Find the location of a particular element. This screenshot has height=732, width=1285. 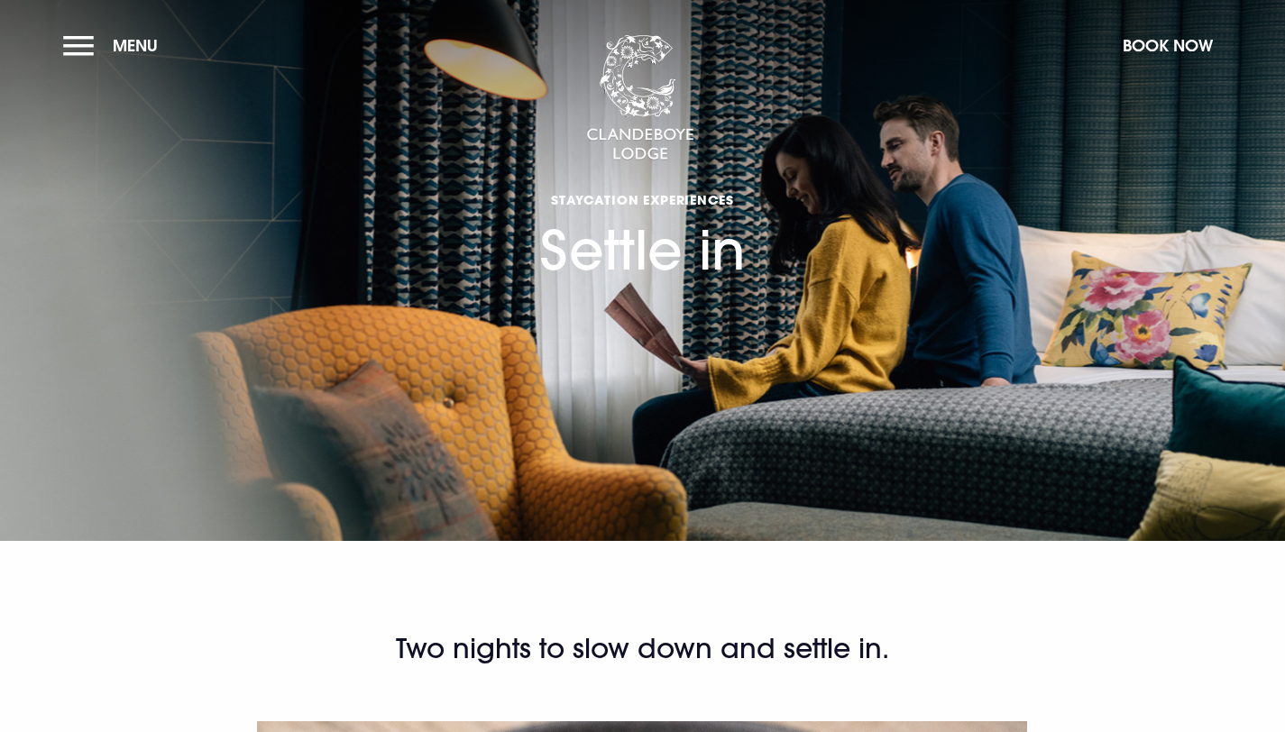

button: Book Now is located at coordinates (1168, 45).